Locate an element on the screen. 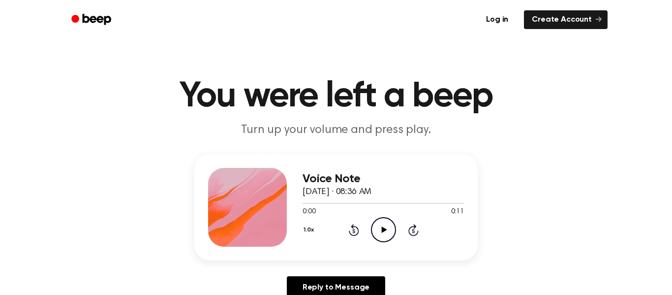 The image size is (672, 295). span: 0:11 is located at coordinates (458, 212).